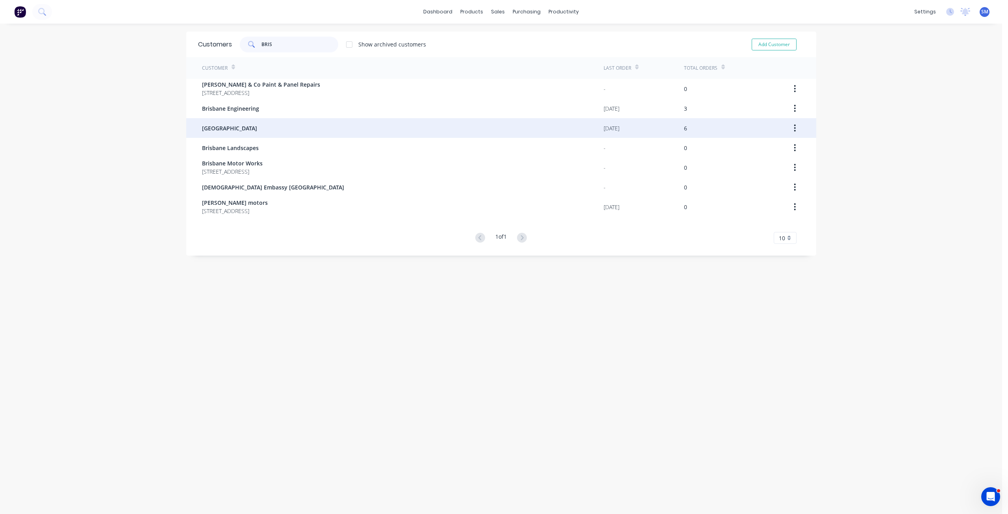  I want to click on div: Show archived customers, so click(392, 44).